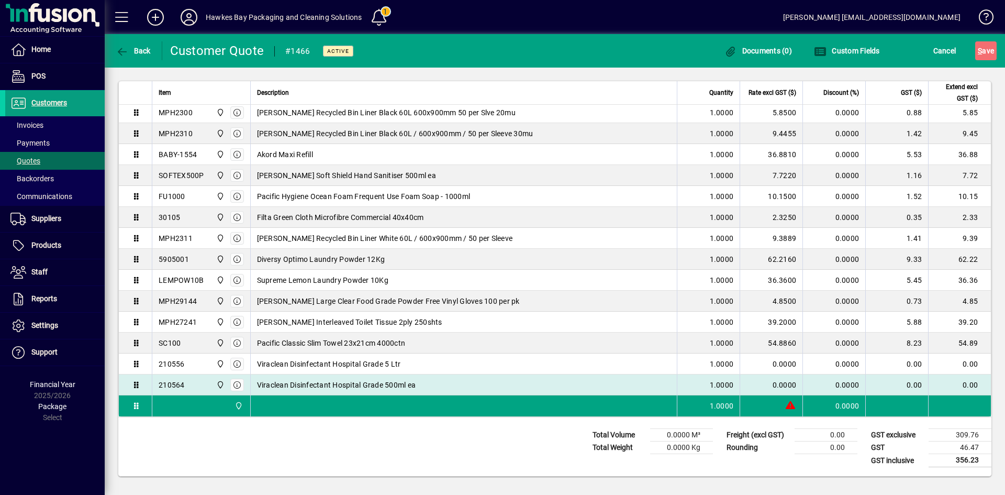 This screenshot has width=1005, height=495. I want to click on span: Viraclean Disinfectant Hospital Grade 5 Ltr, so click(329, 364).